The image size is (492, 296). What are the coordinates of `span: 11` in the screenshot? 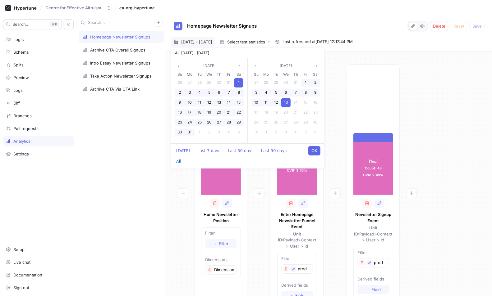 It's located at (266, 102).